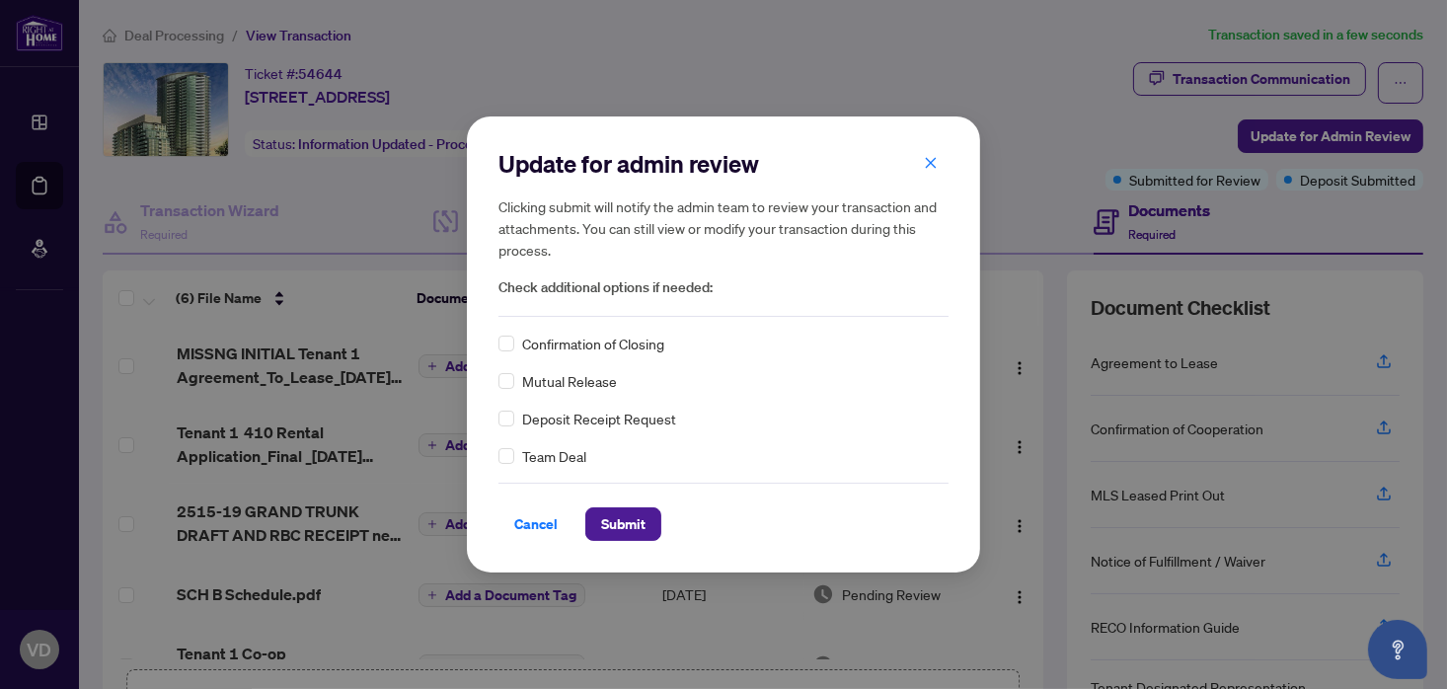  Describe the element at coordinates (723, 228) in the screenshot. I see `h5: Clicking submit will notify the admin team to review your transaction and attachments. You can st...` at that location.